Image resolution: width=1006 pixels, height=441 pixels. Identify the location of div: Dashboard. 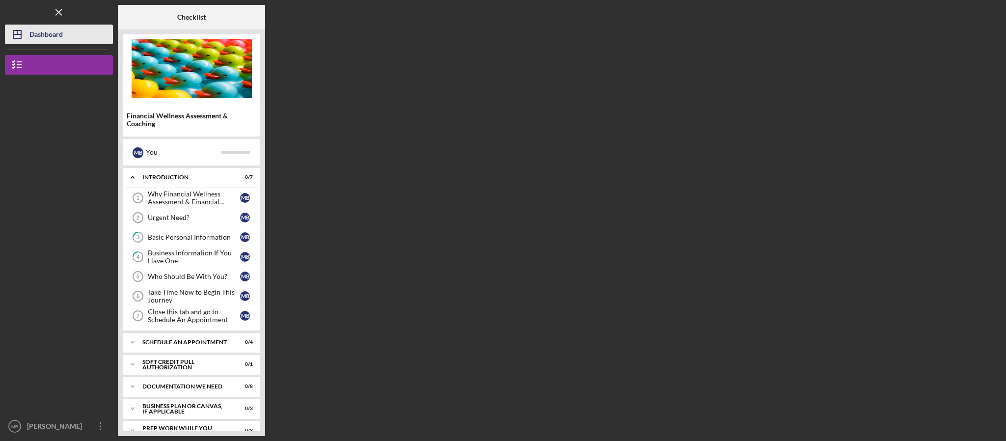
(46, 35).